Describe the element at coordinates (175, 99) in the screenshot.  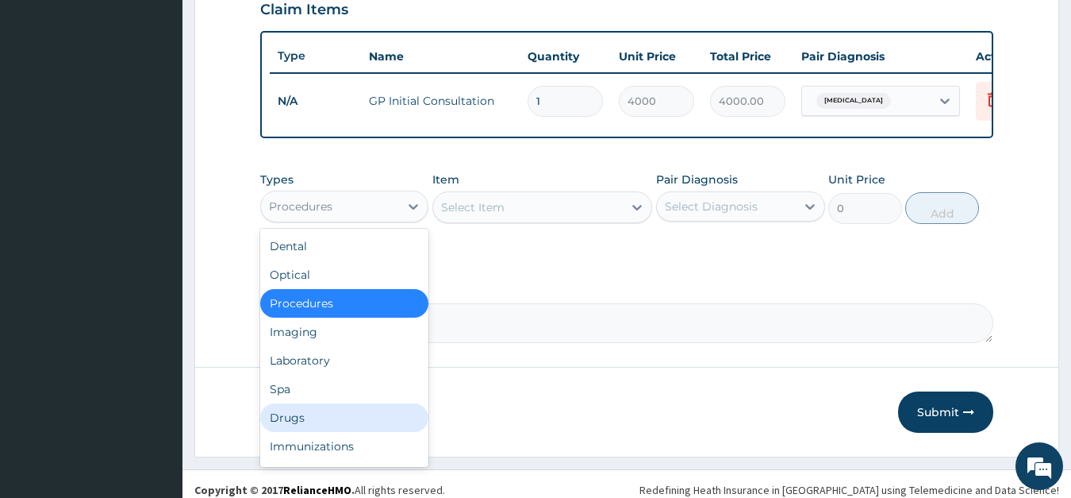
I see `div: Chat with us now` at that location.